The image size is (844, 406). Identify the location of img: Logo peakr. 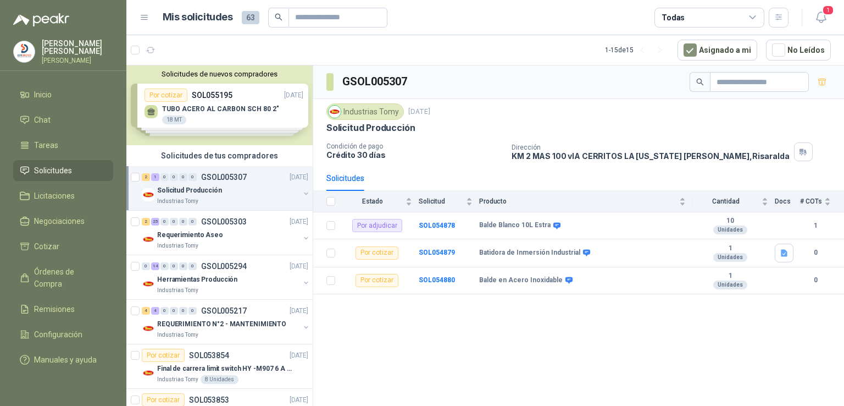
(41, 20).